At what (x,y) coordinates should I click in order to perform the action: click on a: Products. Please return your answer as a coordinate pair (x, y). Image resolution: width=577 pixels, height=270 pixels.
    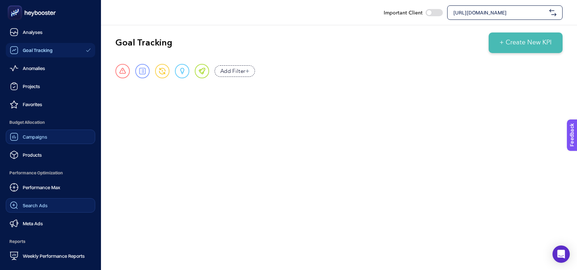
    Looking at the image, I should click on (50, 155).